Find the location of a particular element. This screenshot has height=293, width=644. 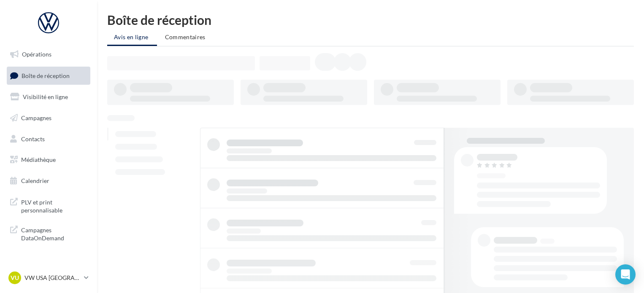

a: Campagnes is located at coordinates (48, 118).